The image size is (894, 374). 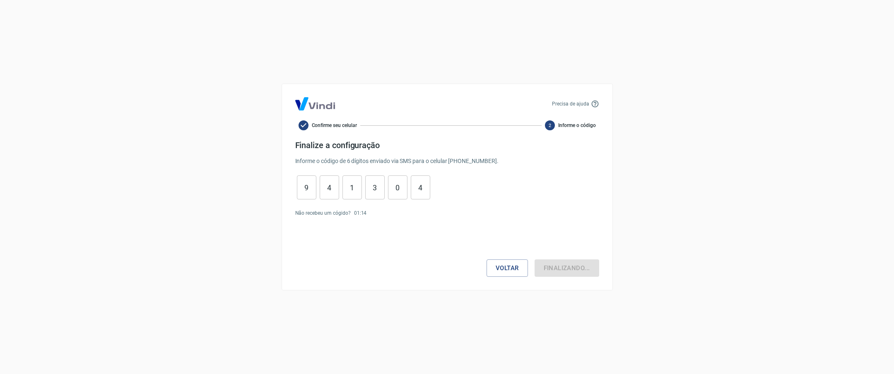 I want to click on h4: Finalize a configuração, so click(x=447, y=145).